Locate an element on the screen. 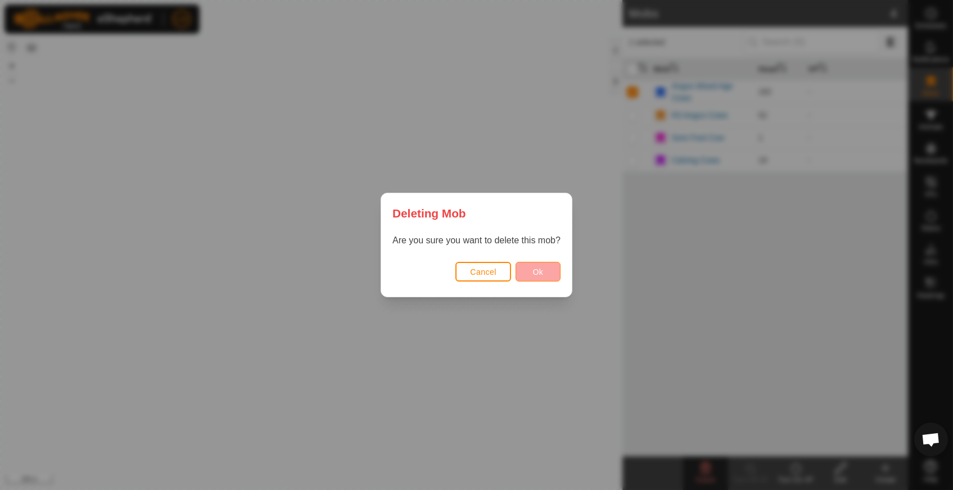 The width and height of the screenshot is (953, 490). button: Ok is located at coordinates (538, 272).